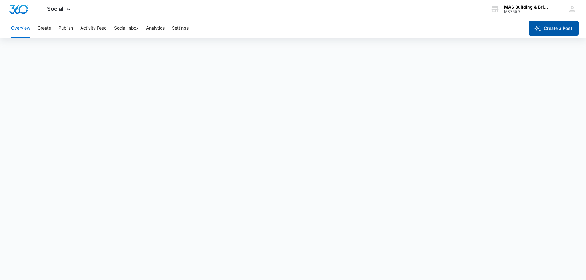 The height and width of the screenshot is (280, 586). What do you see at coordinates (554, 28) in the screenshot?
I see `button: Create a Post` at bounding box center [554, 28].